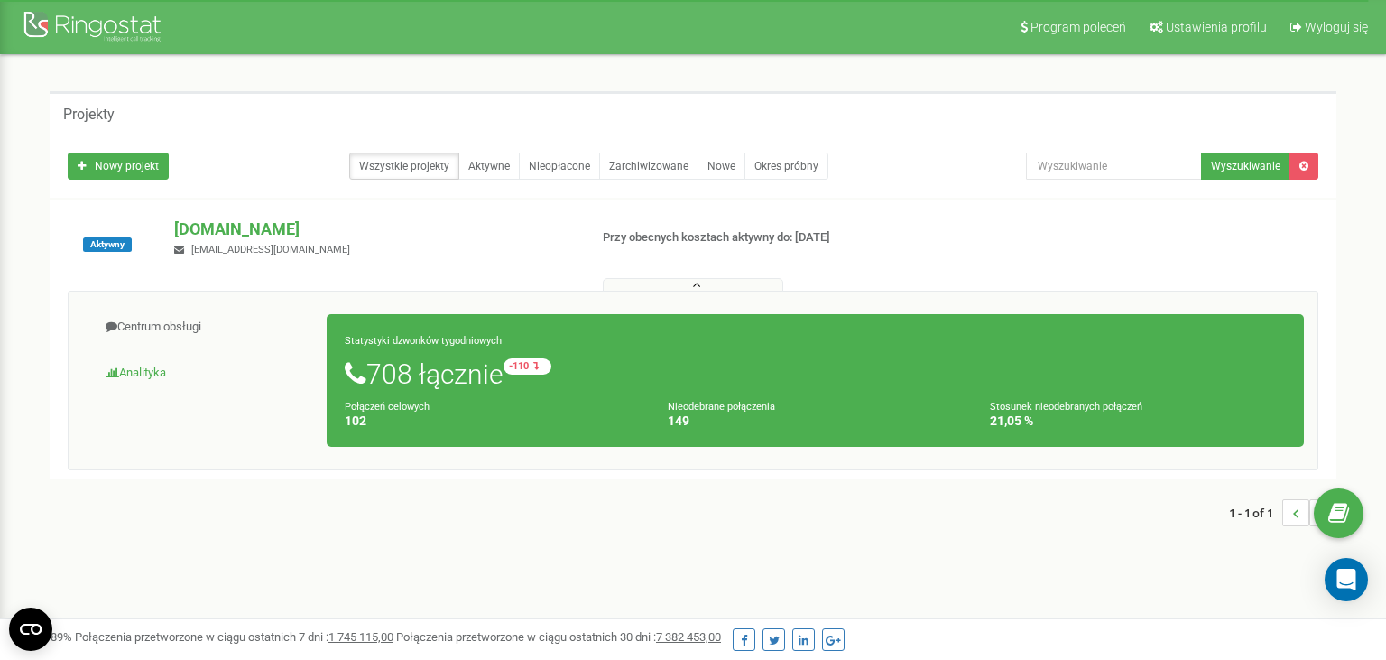  Describe the element at coordinates (815, 374) in the screenshot. I see `h1: 708 łącznie` at that location.